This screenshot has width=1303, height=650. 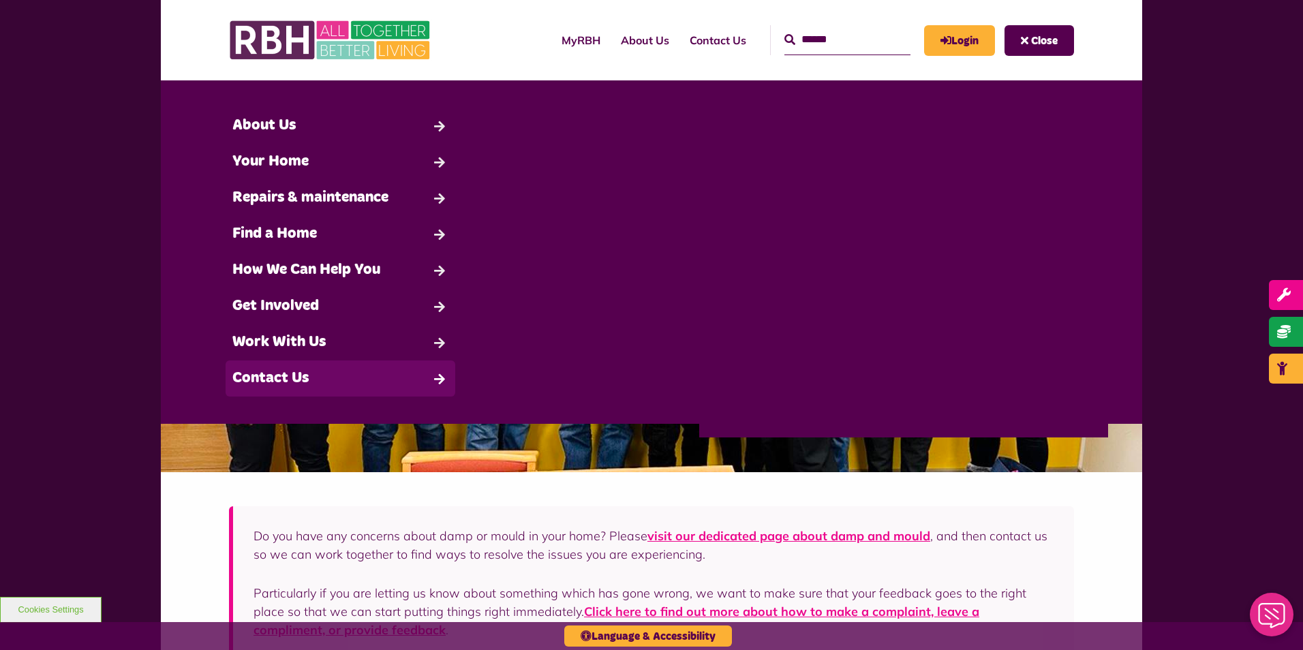 I want to click on a: Get Involved, so click(x=340, y=306).